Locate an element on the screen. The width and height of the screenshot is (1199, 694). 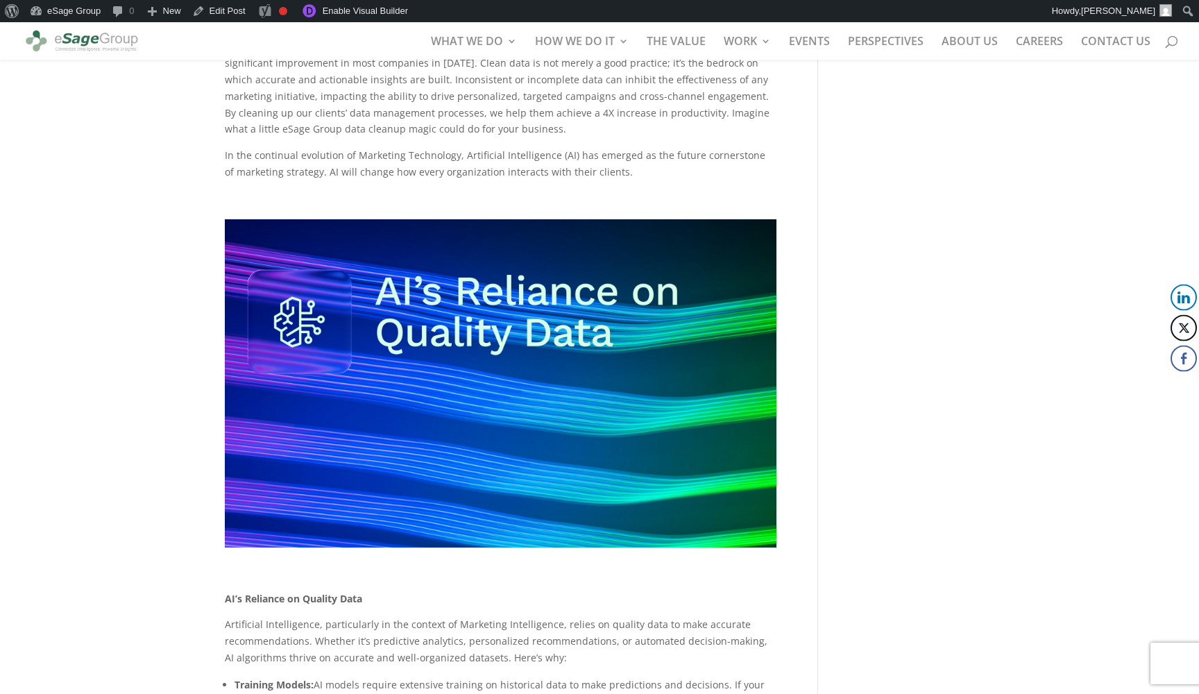
a: CAREERS is located at coordinates (1039, 48).